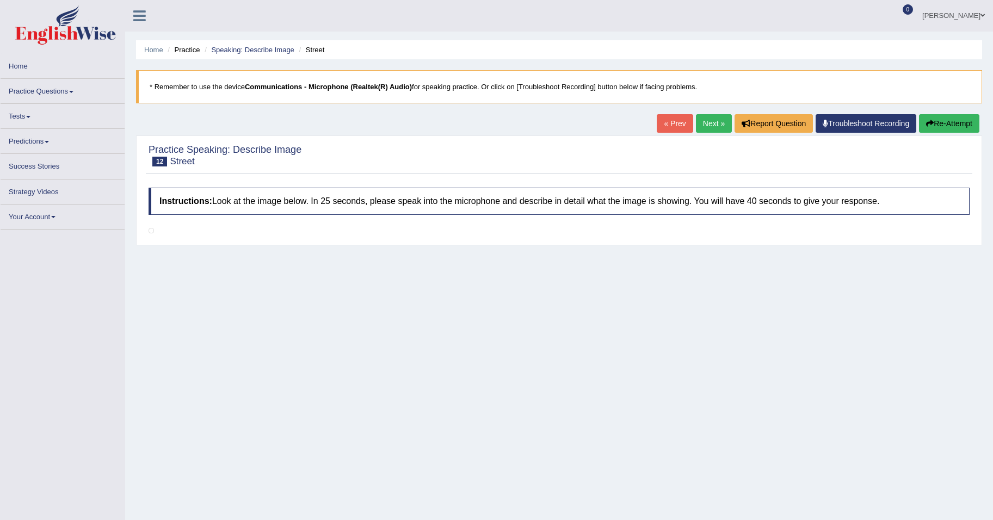  I want to click on a: Next », so click(714, 124).